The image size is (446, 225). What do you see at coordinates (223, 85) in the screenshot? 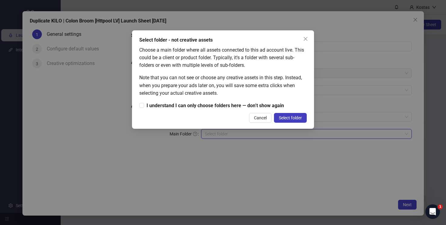
I see `div: Note that you can not see or choose any creative assets in this step. Instead, when you prepare y...` at bounding box center [223, 85].